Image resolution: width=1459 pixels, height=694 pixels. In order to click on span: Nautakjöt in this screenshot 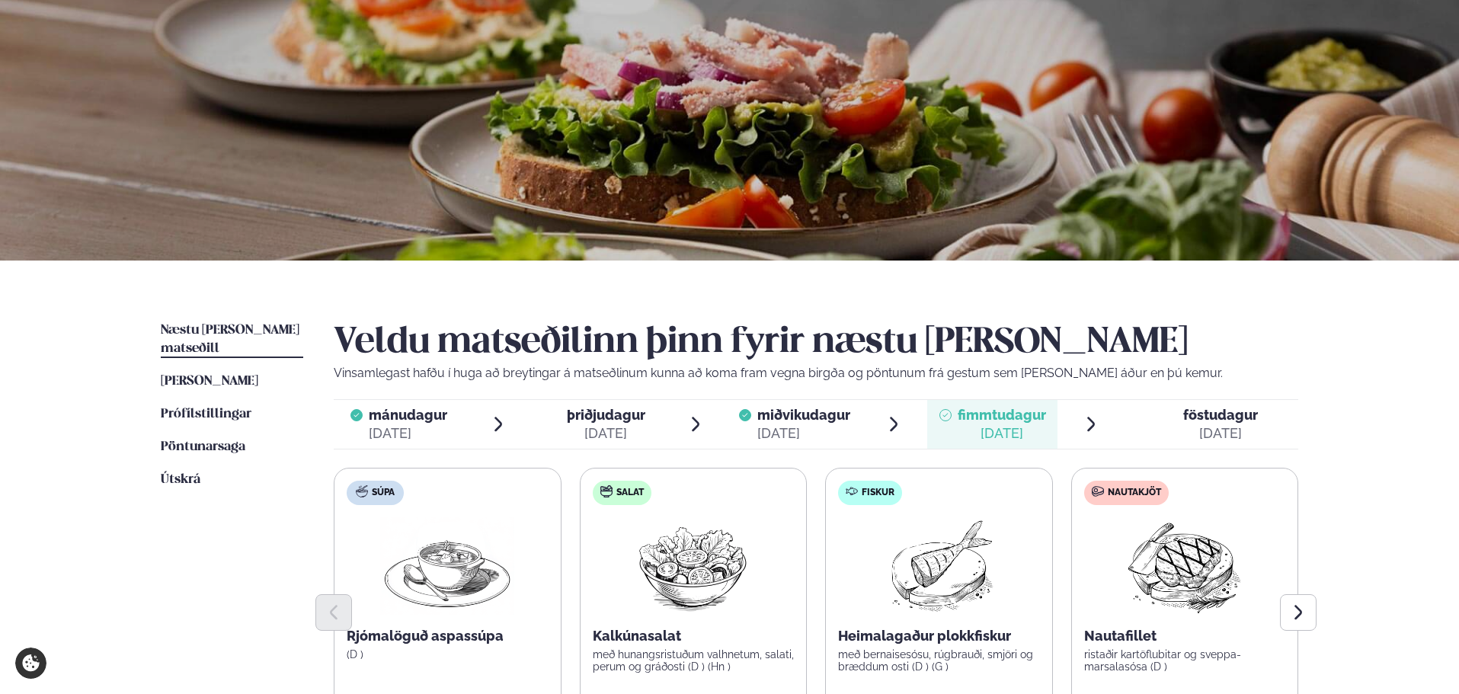, I will do `click(1135, 493)`.